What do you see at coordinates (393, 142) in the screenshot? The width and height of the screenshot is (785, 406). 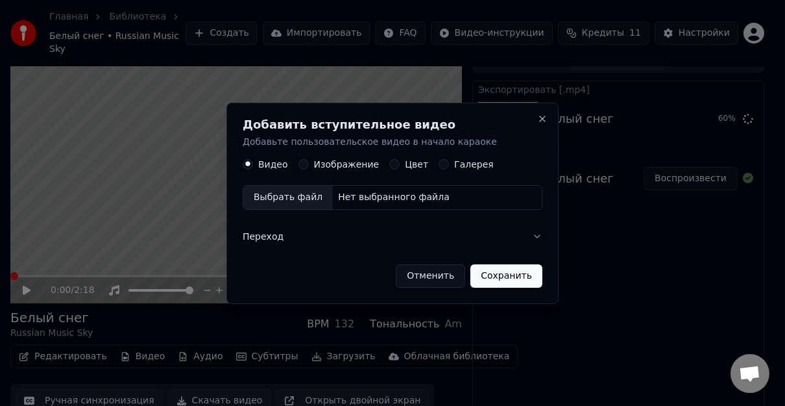 I see `p: Добавьте пользовательское видео в начало караоке` at bounding box center [393, 142].